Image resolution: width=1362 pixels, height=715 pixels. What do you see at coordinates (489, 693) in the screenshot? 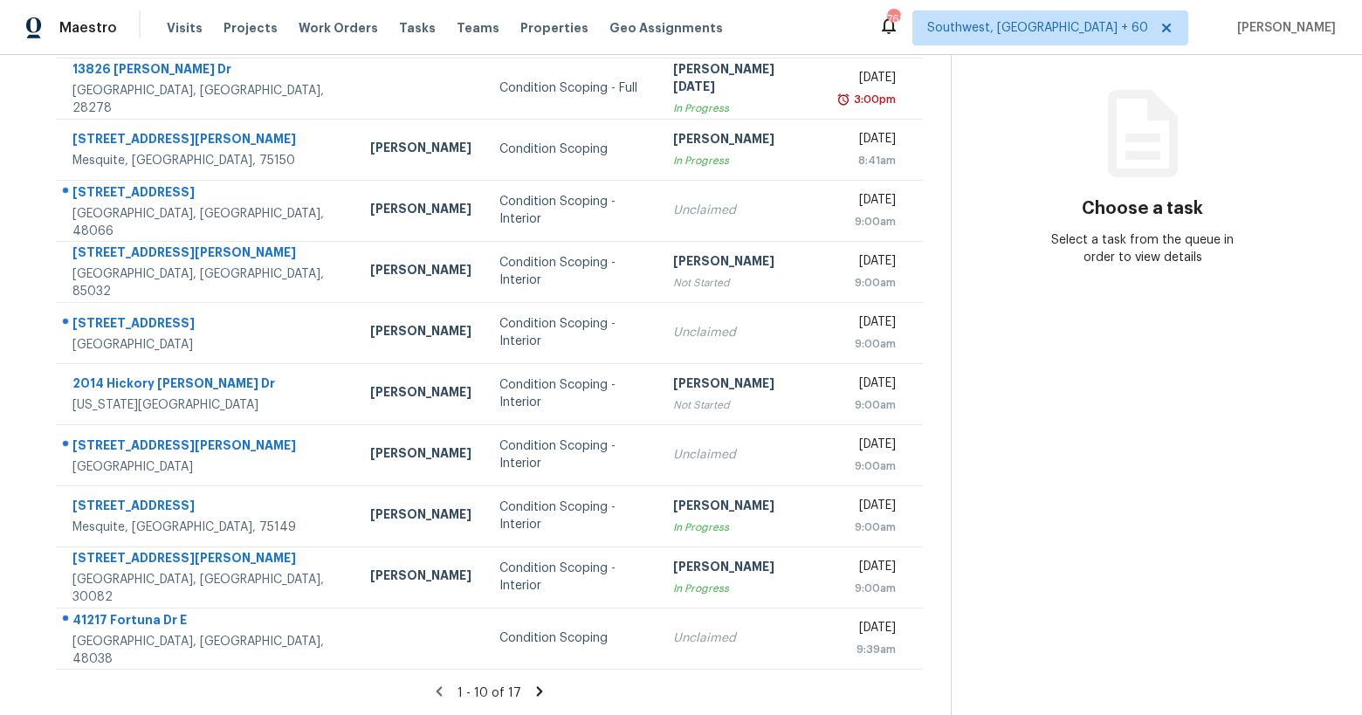
I see `span: 1 - 10 of 17` at bounding box center [489, 693].